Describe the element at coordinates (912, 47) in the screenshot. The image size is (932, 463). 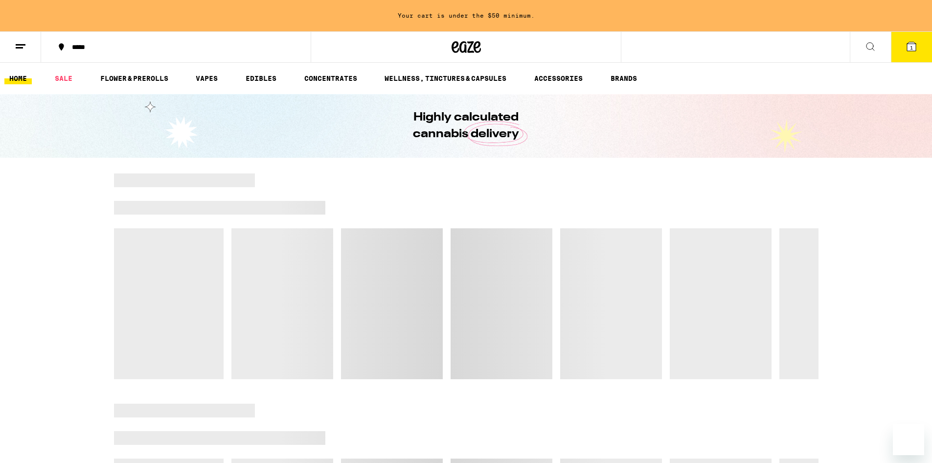
I see `span: 1` at that location.